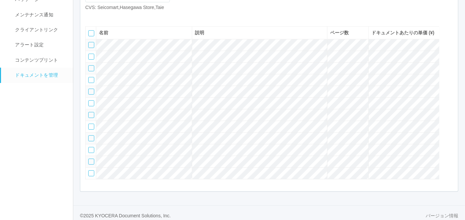 The width and height of the screenshot is (465, 220). I want to click on div: 上に移動, so click(450, 45).